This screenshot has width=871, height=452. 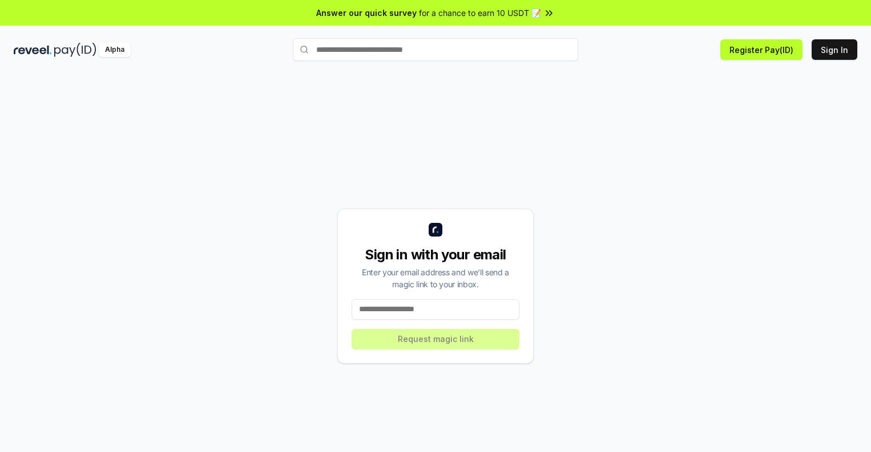 I want to click on div: Sign in with your email, so click(x=435, y=255).